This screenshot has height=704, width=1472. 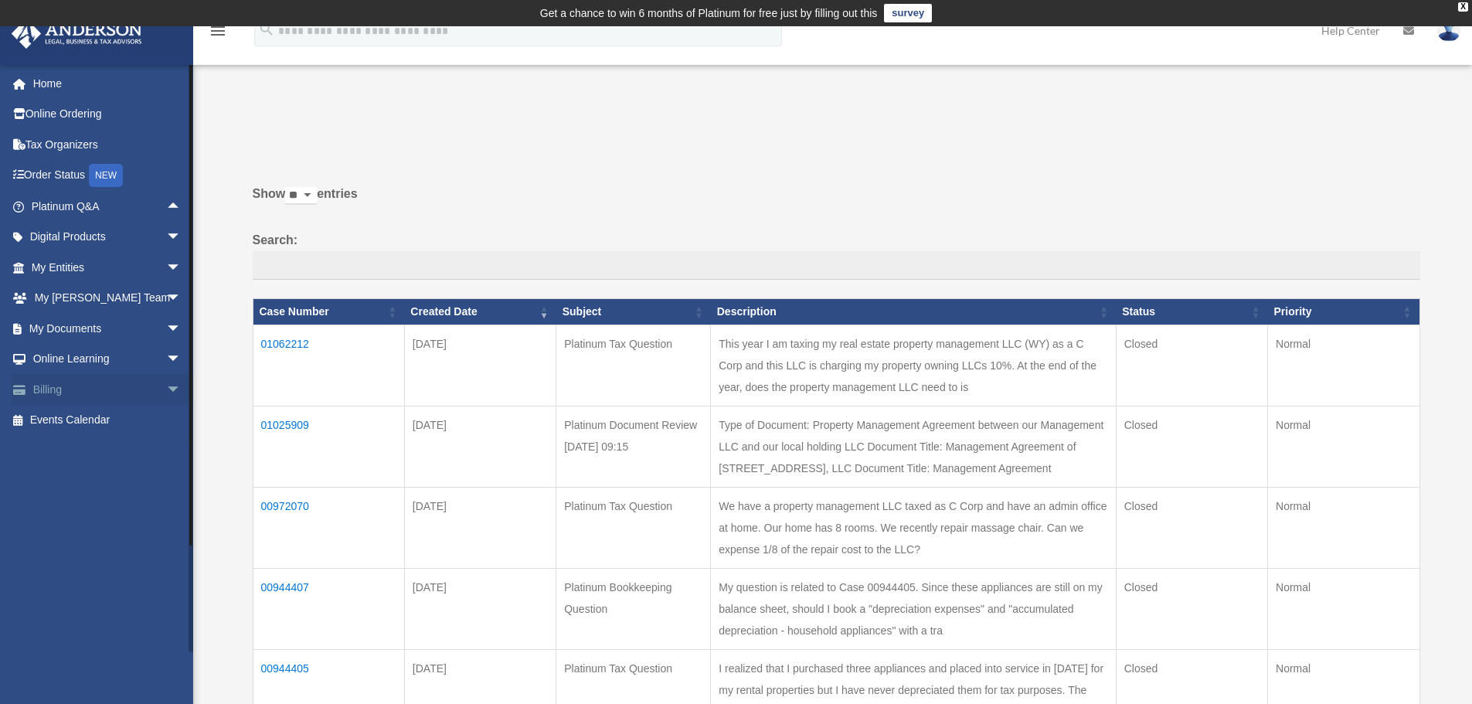 What do you see at coordinates (1449, 30) in the screenshot?
I see `img: User Pic` at bounding box center [1449, 30].